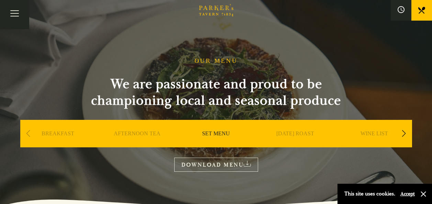 The height and width of the screenshot is (204, 432). I want to click on a: WINE LIST, so click(375, 144).